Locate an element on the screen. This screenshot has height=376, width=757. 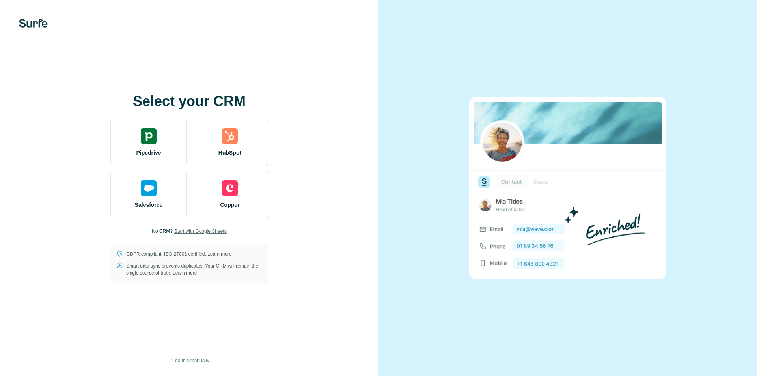
span: I’ll do this manually is located at coordinates (189, 360).